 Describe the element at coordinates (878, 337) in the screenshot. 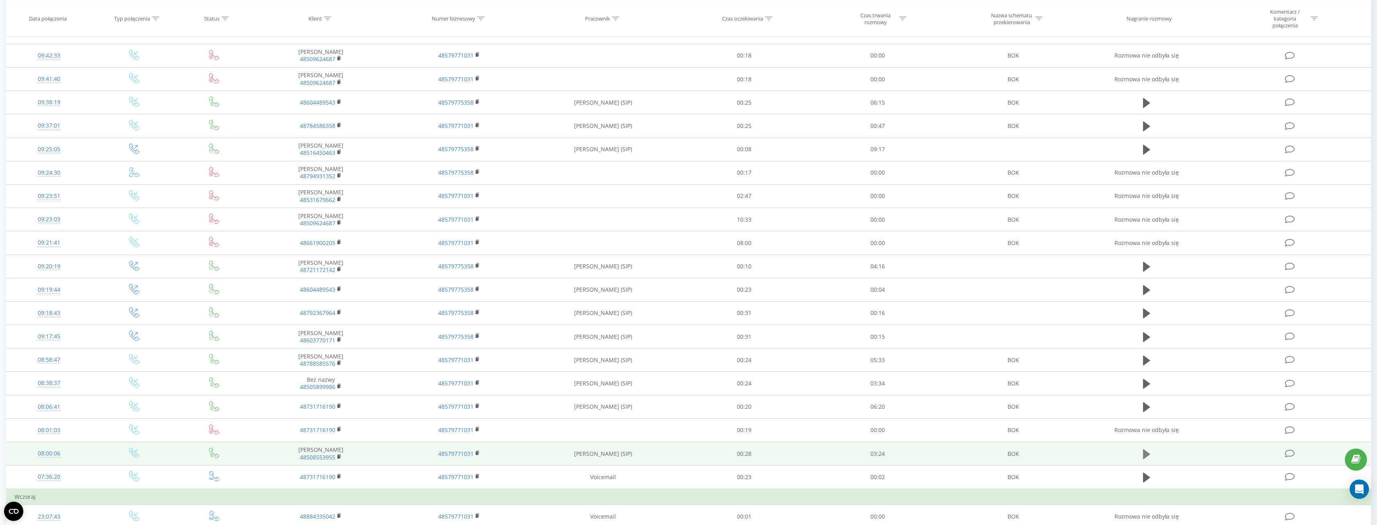

I see `td: 00:15` at that location.